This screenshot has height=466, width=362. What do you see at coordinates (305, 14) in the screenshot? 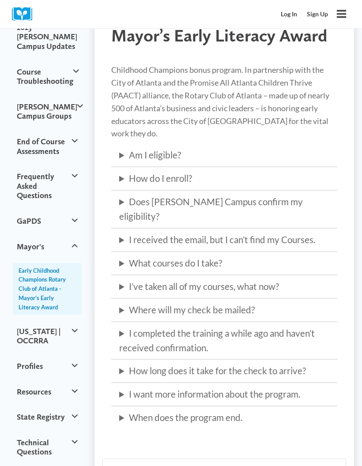
I see `nav: Secondary Mobile Navigation` at bounding box center [305, 14].